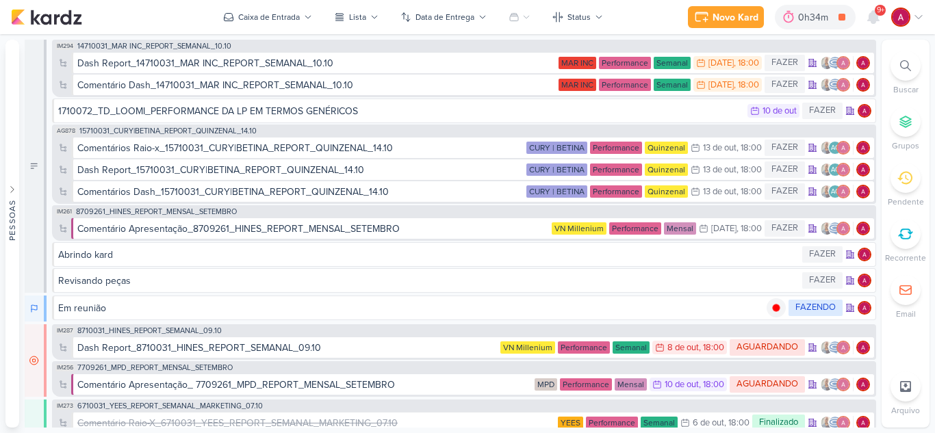  I want to click on div: Revisando peças, so click(429, 281).